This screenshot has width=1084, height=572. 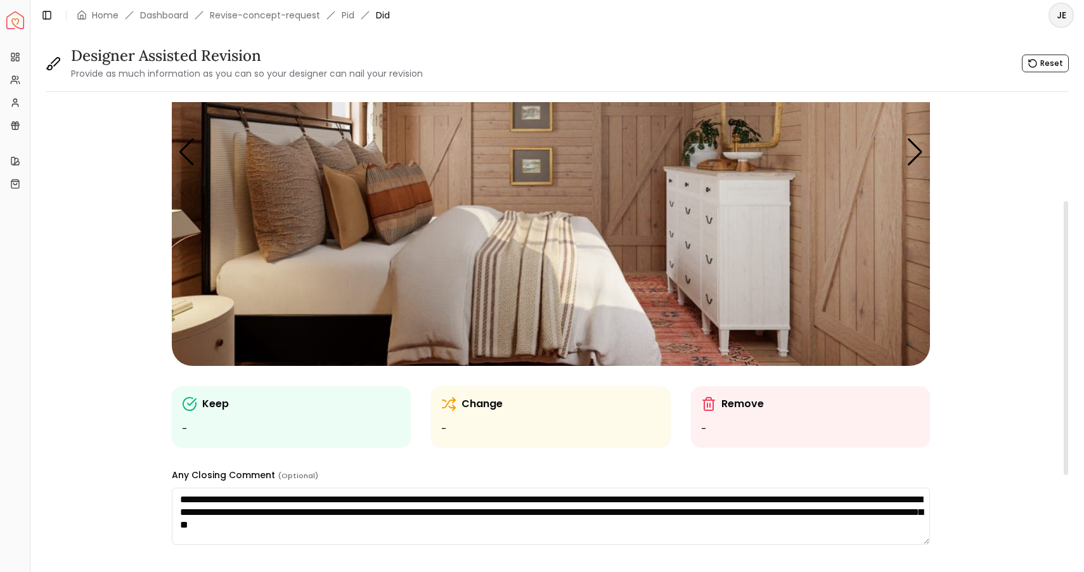 I want to click on small: (Optional), so click(x=298, y=475).